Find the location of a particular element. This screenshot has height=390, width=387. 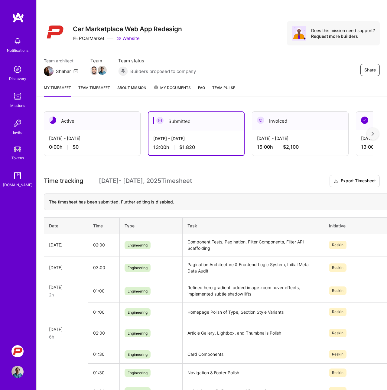

img: Invoiced is located at coordinates (261, 120).